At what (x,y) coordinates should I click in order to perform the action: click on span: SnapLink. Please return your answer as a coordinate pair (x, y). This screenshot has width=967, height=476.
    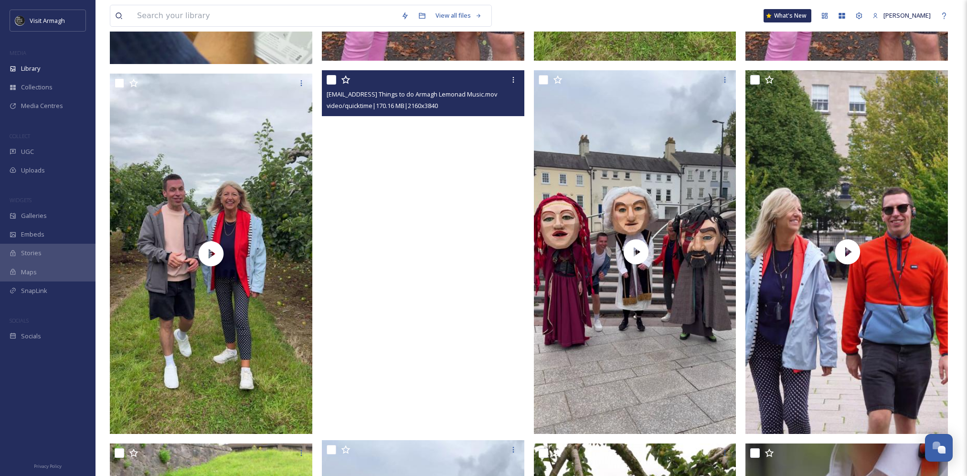
    Looking at the image, I should click on (34, 290).